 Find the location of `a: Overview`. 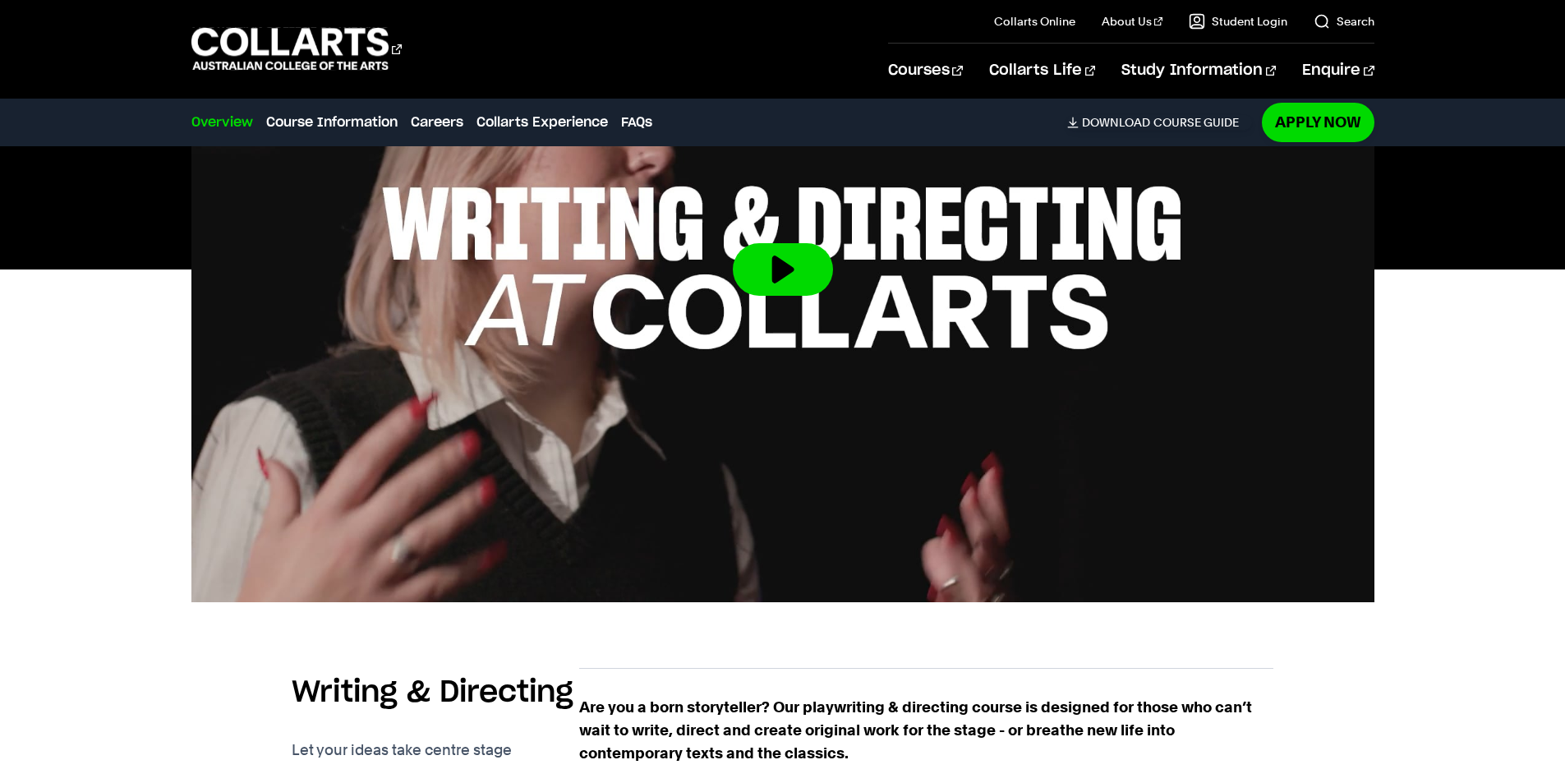

a: Overview is located at coordinates (222, 122).